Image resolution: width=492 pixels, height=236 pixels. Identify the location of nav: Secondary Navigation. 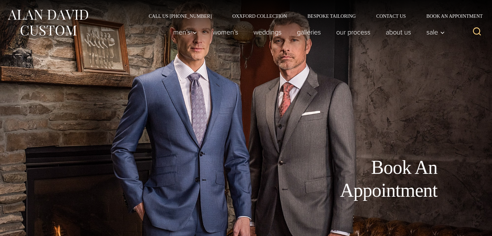
(311, 16).